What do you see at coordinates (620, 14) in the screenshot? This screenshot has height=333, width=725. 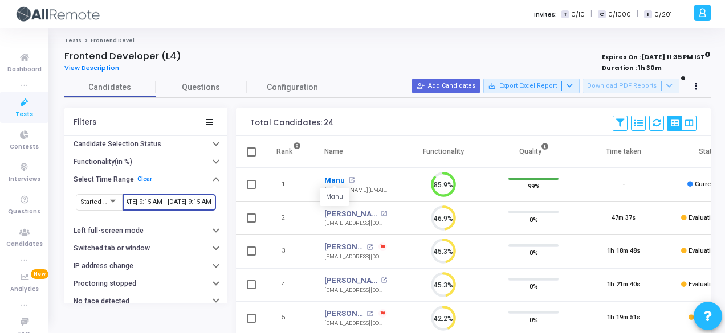 I see `span: 0/1000` at bounding box center [620, 14].